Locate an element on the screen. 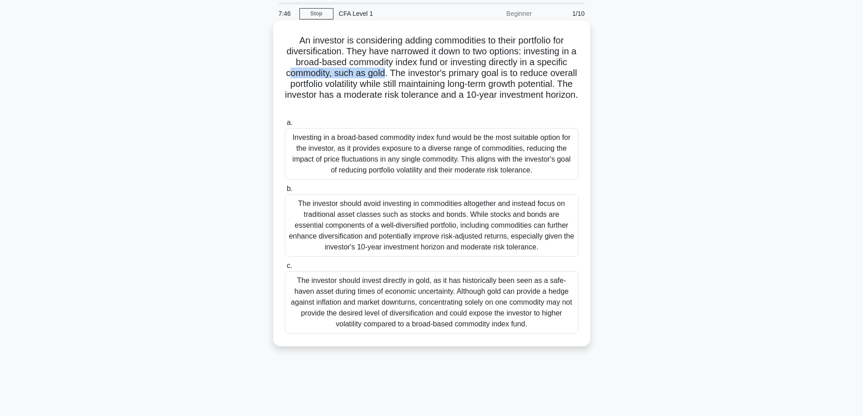 This screenshot has width=863, height=416. div: The investor should invest directly in gold, as it has historically been seen as a safe-haven ass... is located at coordinates (432, 303).